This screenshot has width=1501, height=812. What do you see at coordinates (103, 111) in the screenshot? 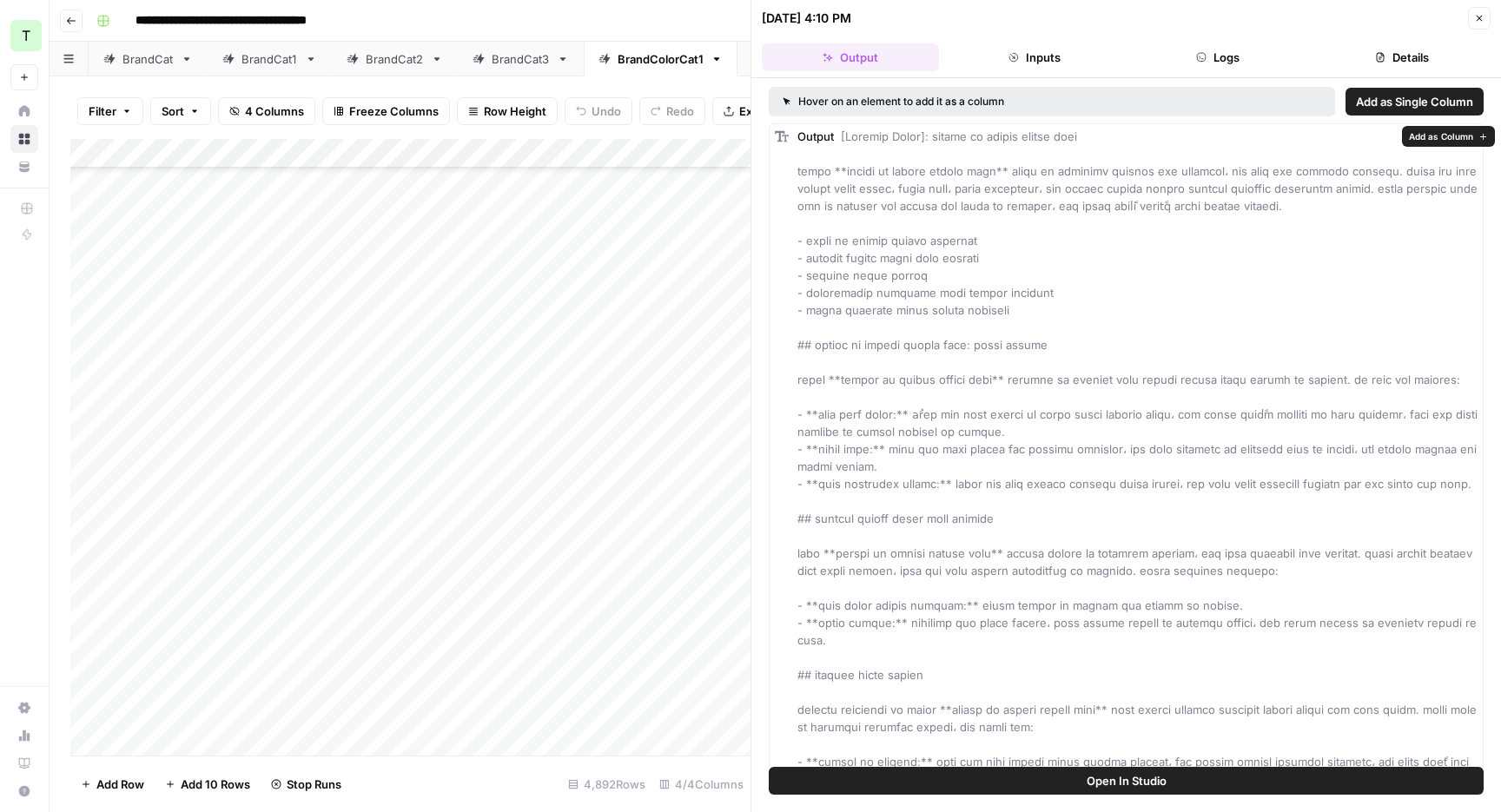
I see `span: Filter` at bounding box center [103, 111].